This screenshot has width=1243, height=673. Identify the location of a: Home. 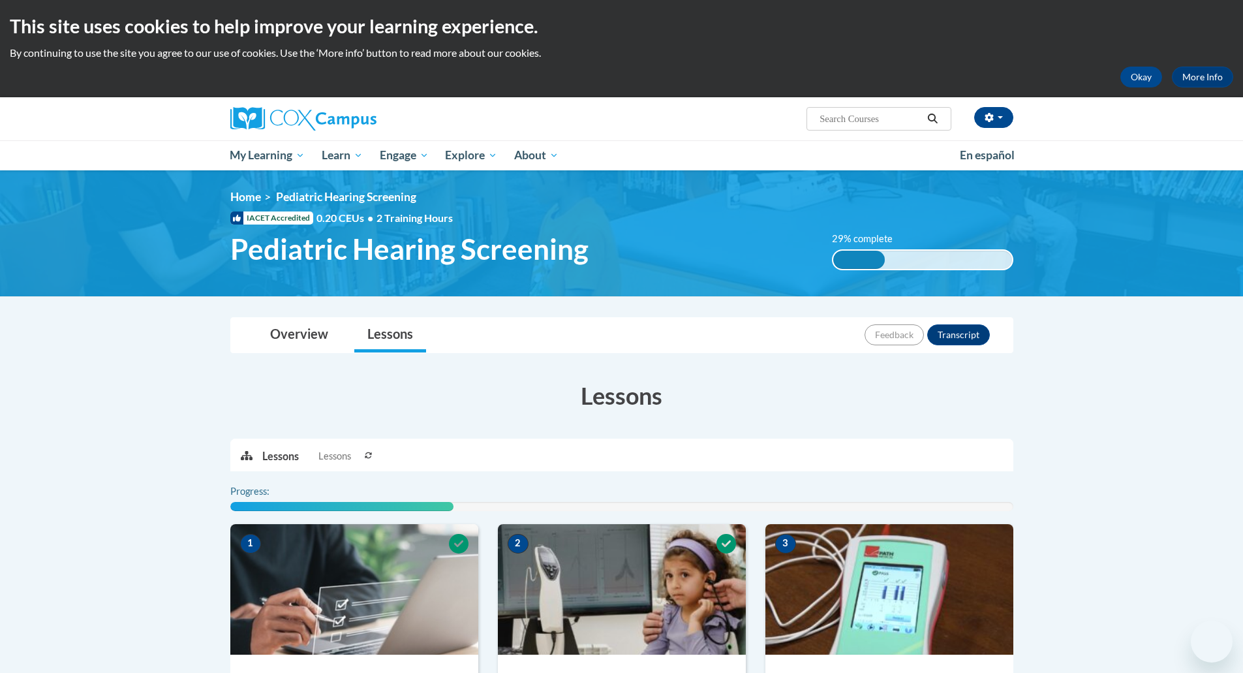
(245, 196).